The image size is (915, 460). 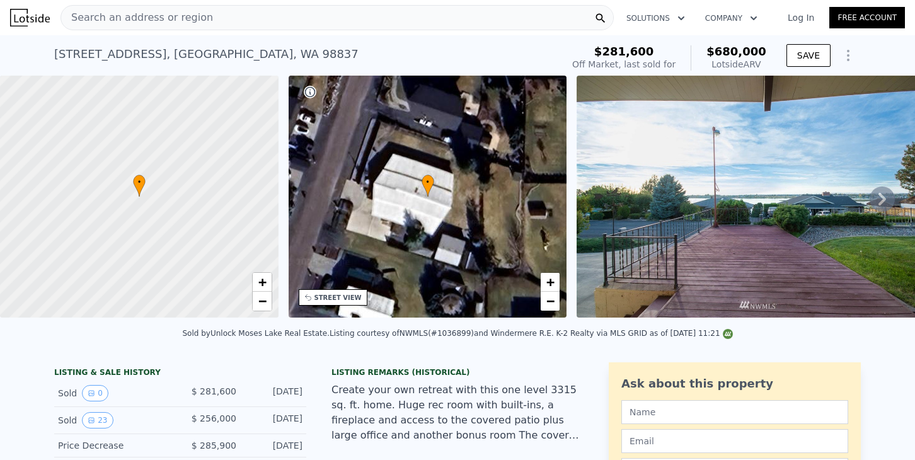 What do you see at coordinates (728, 334) in the screenshot?
I see `img: NWMLS Logo` at bounding box center [728, 334].